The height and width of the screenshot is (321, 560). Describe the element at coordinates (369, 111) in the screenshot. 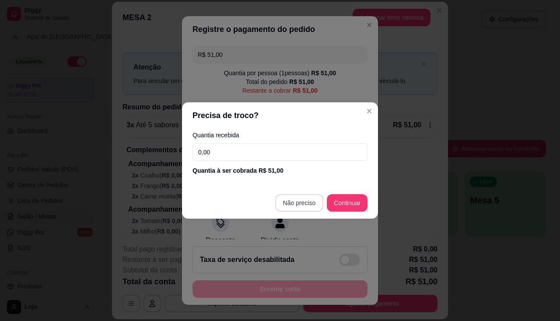

I see `button: Close` at that location.